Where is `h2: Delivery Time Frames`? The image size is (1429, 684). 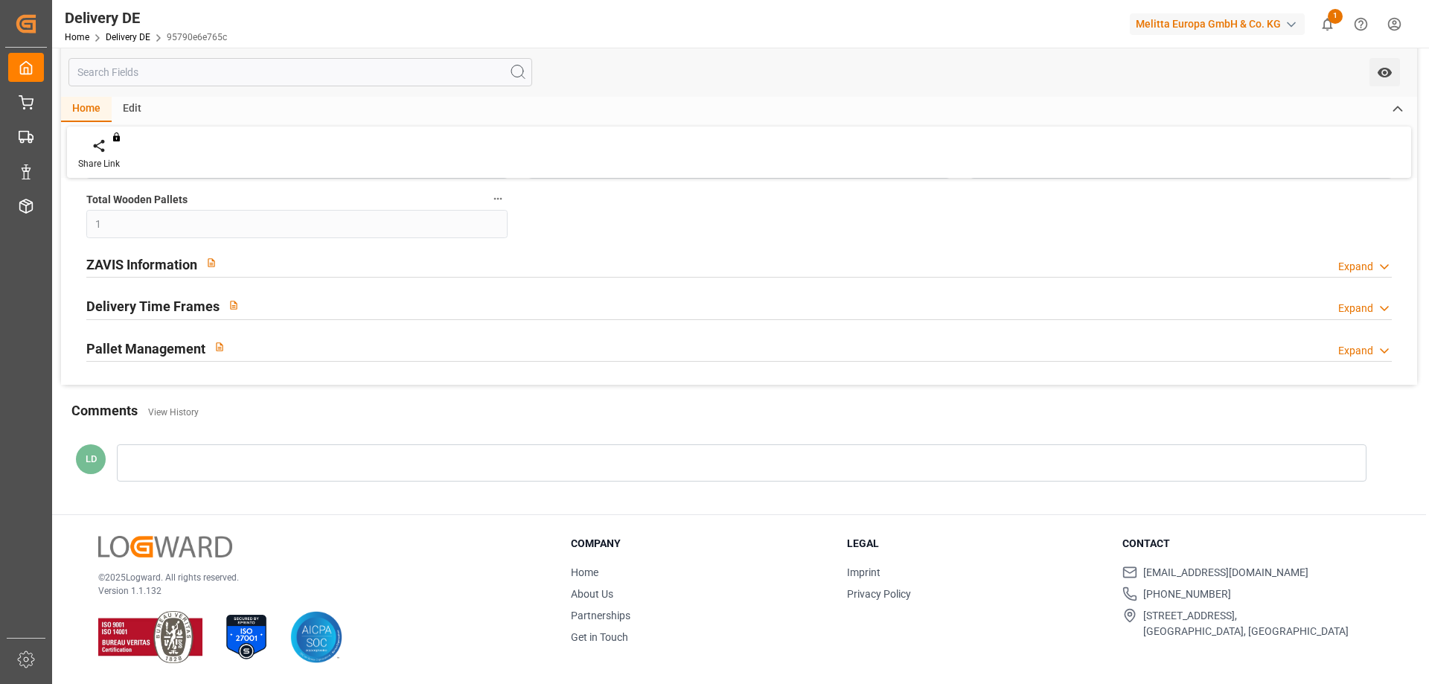
h2: Delivery Time Frames is located at coordinates (153, 306).